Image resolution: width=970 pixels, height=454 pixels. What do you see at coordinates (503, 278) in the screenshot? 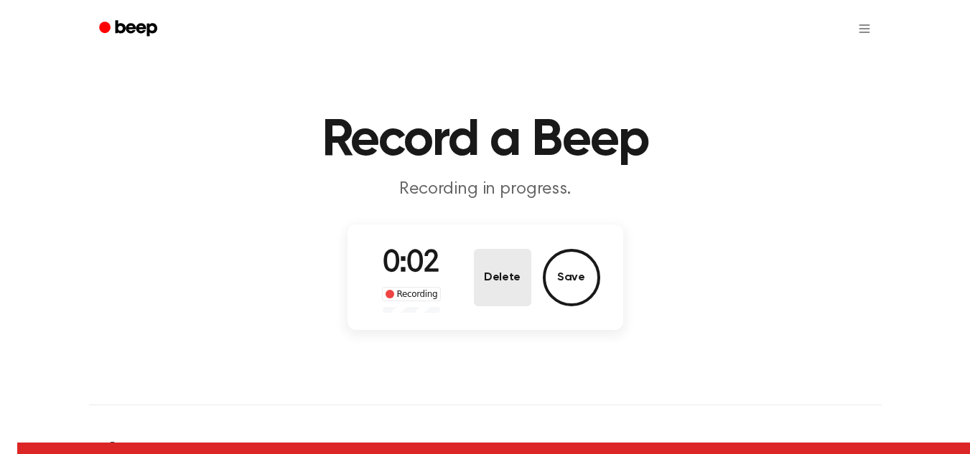
I see `button: Delete Audio Record` at bounding box center [503, 278].